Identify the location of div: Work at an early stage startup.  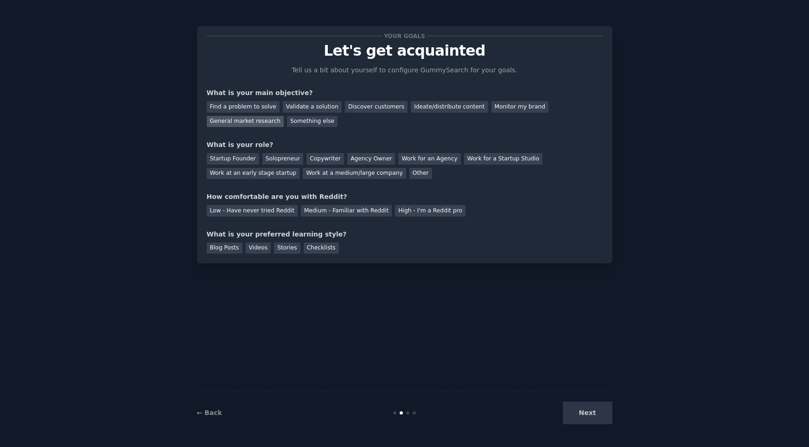
(253, 173).